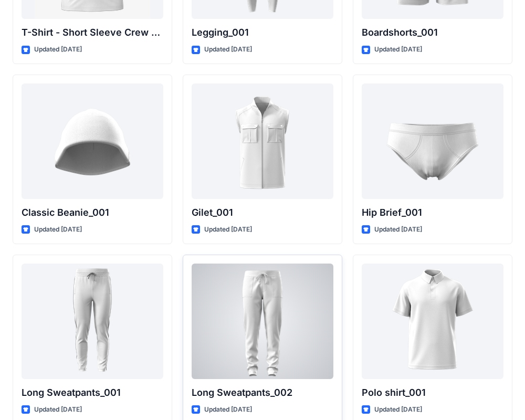 The width and height of the screenshot is (525, 420). What do you see at coordinates (433, 141) in the screenshot?
I see `a: Hip Brief_001` at bounding box center [433, 141].